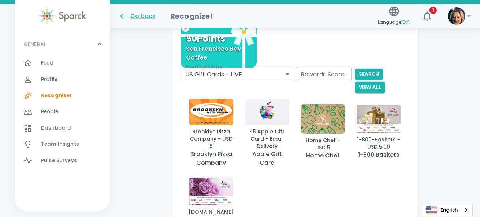 The height and width of the screenshot is (217, 480). What do you see at coordinates (211, 159) in the screenshot?
I see `p: Brooklyn Pizza Company` at bounding box center [211, 159].